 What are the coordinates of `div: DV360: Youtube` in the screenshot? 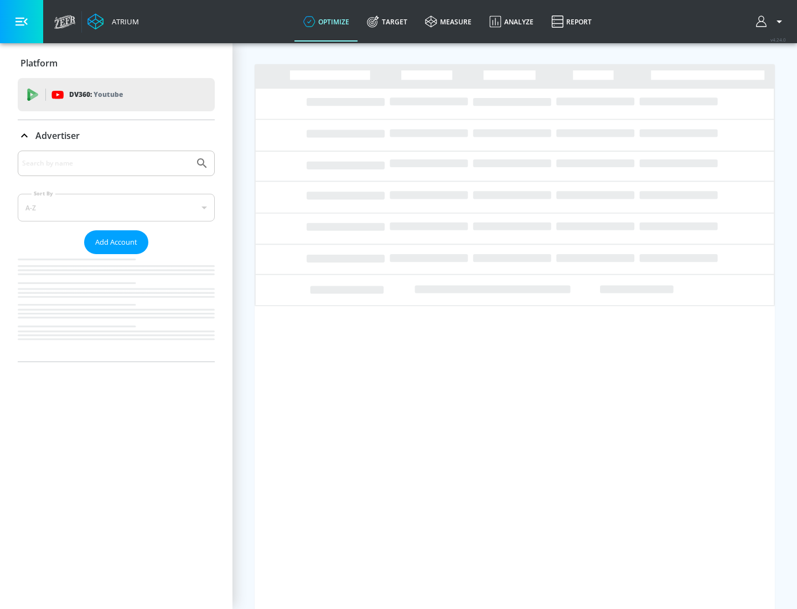 It's located at (116, 95).